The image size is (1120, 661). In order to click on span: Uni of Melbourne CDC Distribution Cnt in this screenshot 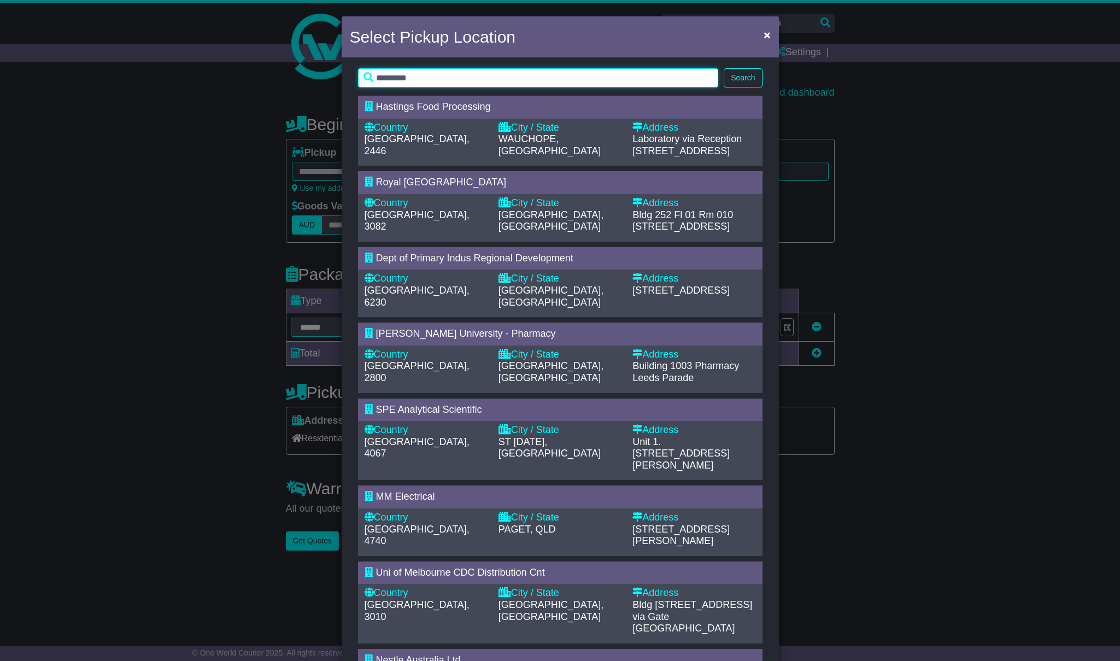, I will do `click(460, 572)`.